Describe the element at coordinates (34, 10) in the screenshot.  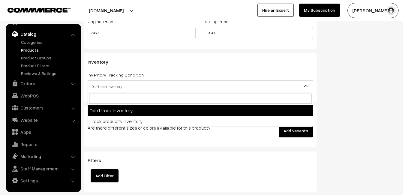
I see `a: COMMMERCE` at that location.